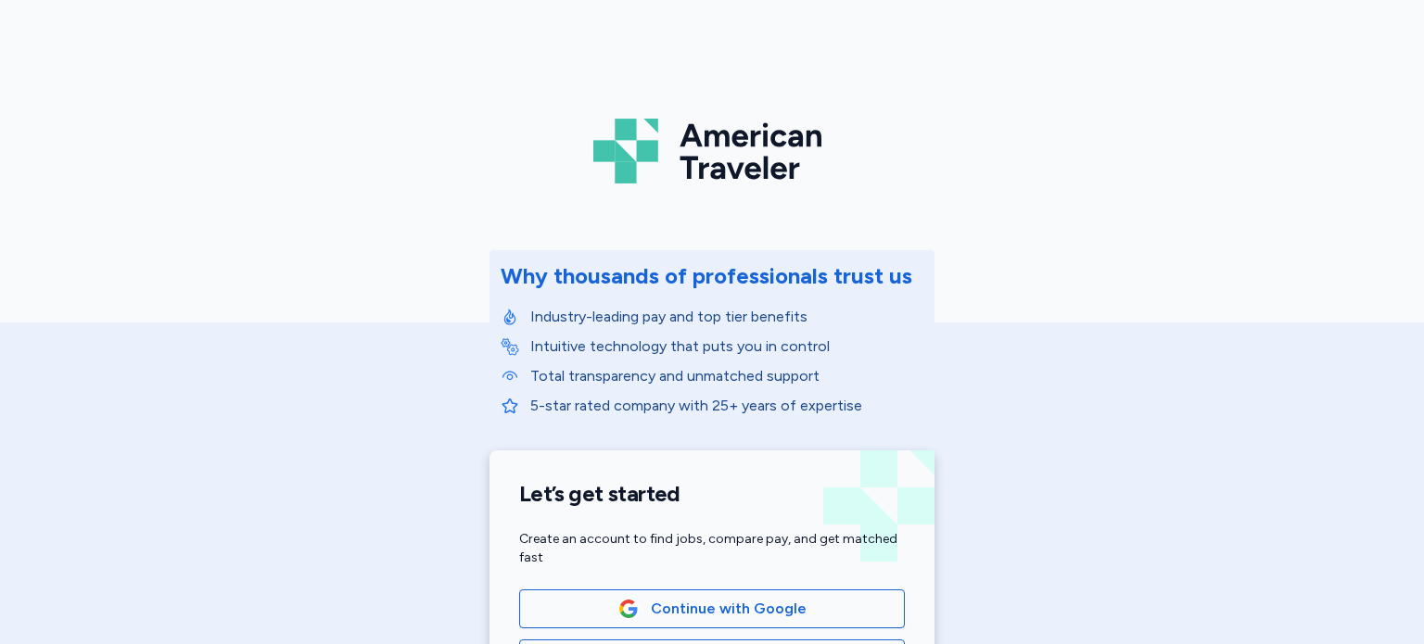  Describe the element at coordinates (729, 609) in the screenshot. I see `span: Continue with Google` at that location.